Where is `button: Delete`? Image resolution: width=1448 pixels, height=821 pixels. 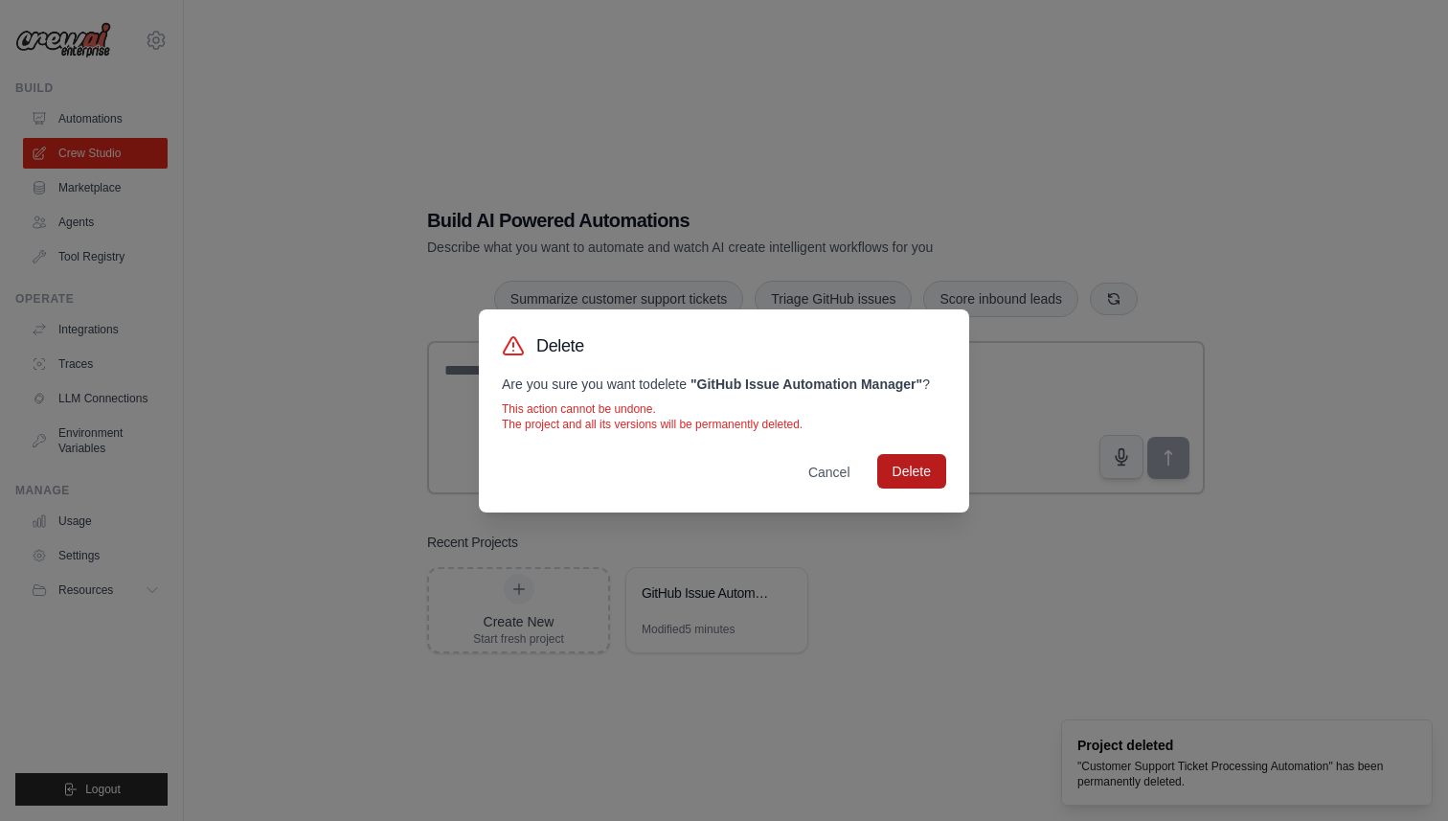
button: Delete is located at coordinates (912, 471).